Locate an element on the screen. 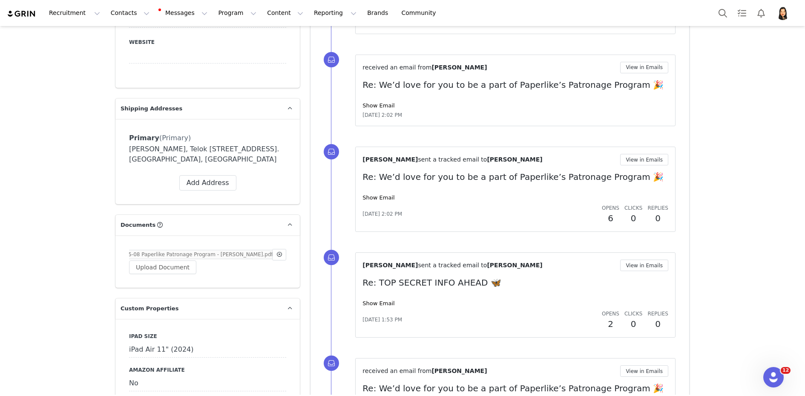  a: Tasks is located at coordinates (742, 13).